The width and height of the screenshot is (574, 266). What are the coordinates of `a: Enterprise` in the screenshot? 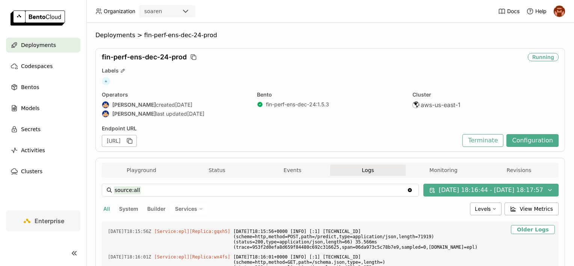 It's located at (43, 221).